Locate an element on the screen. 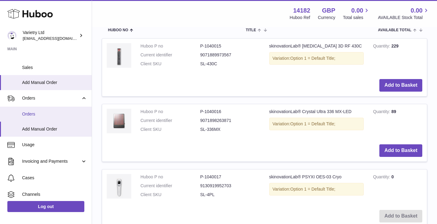  dd: 9130919952703 is located at coordinates (230, 186).